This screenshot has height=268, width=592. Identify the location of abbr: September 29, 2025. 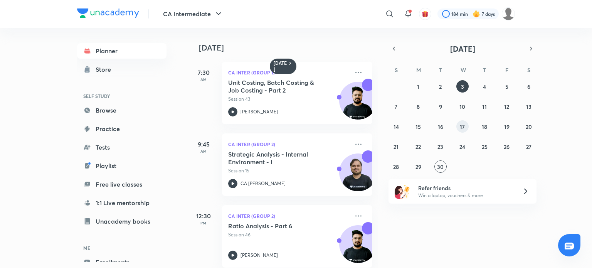
(418, 166).